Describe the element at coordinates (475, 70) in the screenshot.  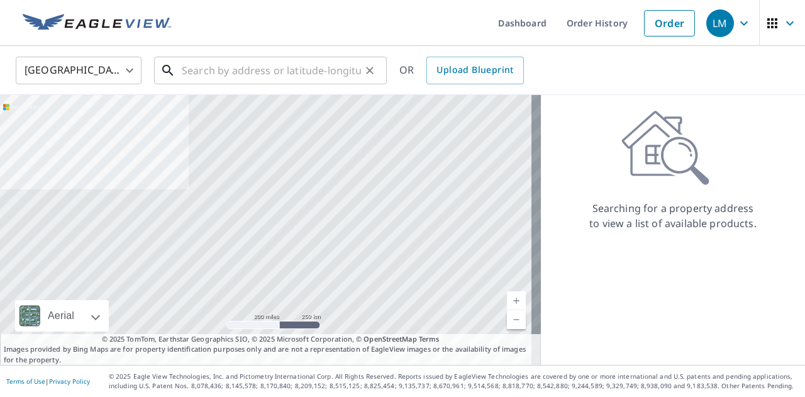
I see `a: Upload Blueprint` at that location.